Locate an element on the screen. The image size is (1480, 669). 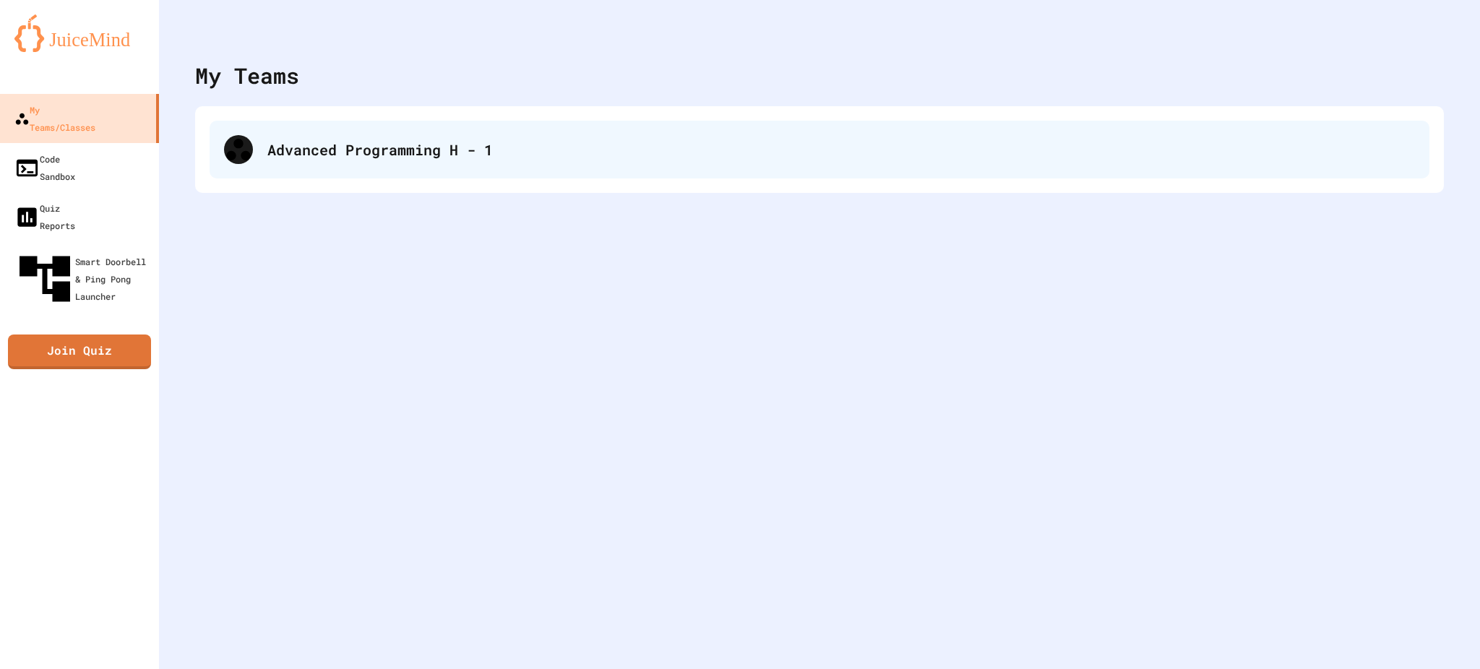
div: Quiz Reports is located at coordinates (45, 217).